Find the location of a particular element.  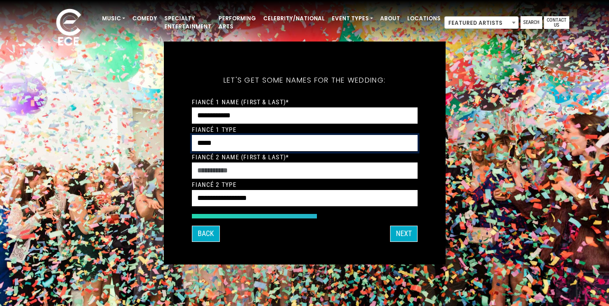

a: About is located at coordinates (390, 18).